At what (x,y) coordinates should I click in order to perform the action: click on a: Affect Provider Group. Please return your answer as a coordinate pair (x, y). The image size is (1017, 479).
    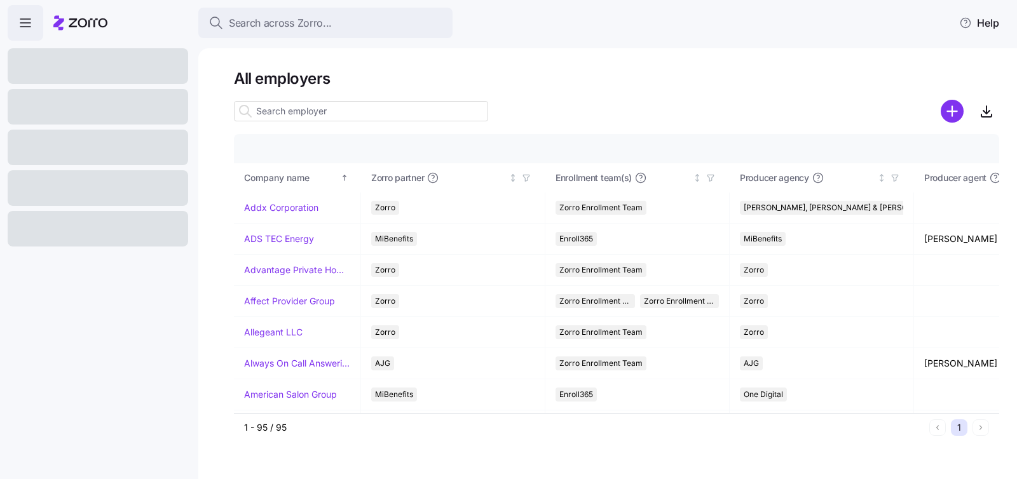
    Looking at the image, I should click on (289, 301).